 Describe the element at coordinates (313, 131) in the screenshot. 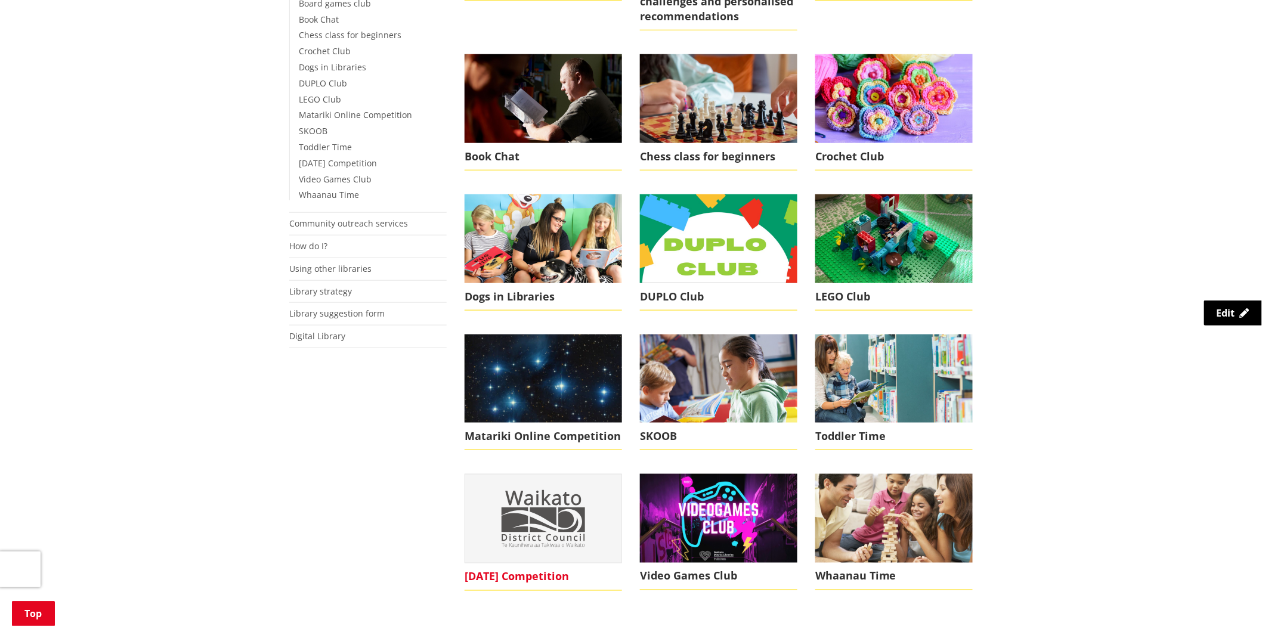

I see `a: SKOOB` at that location.